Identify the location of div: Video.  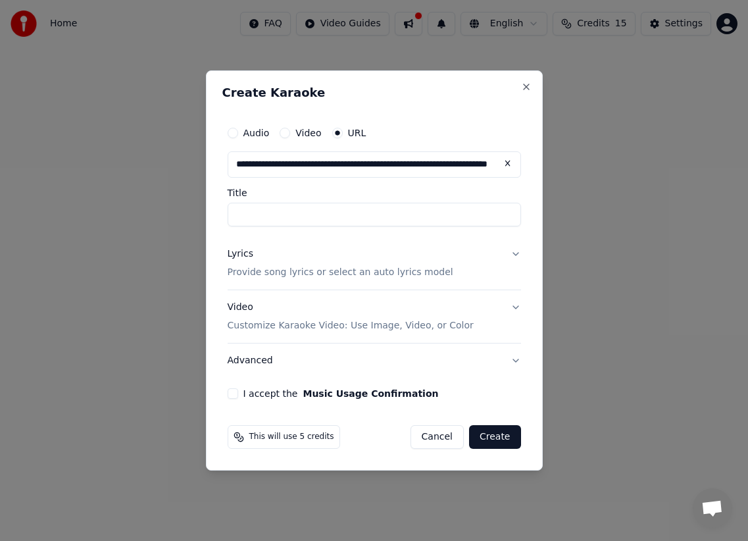
(351, 316).